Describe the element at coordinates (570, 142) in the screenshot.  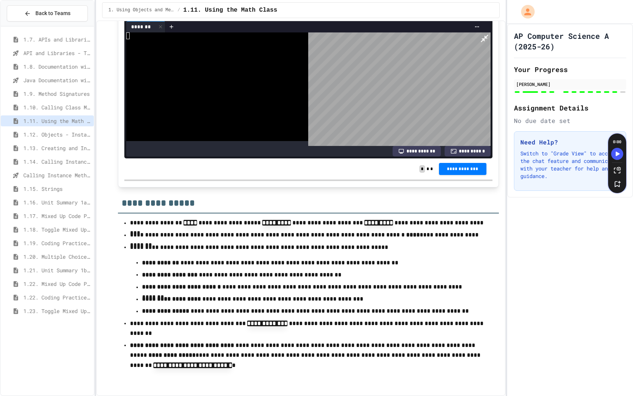
I see `h3: Need Help?` at that location.